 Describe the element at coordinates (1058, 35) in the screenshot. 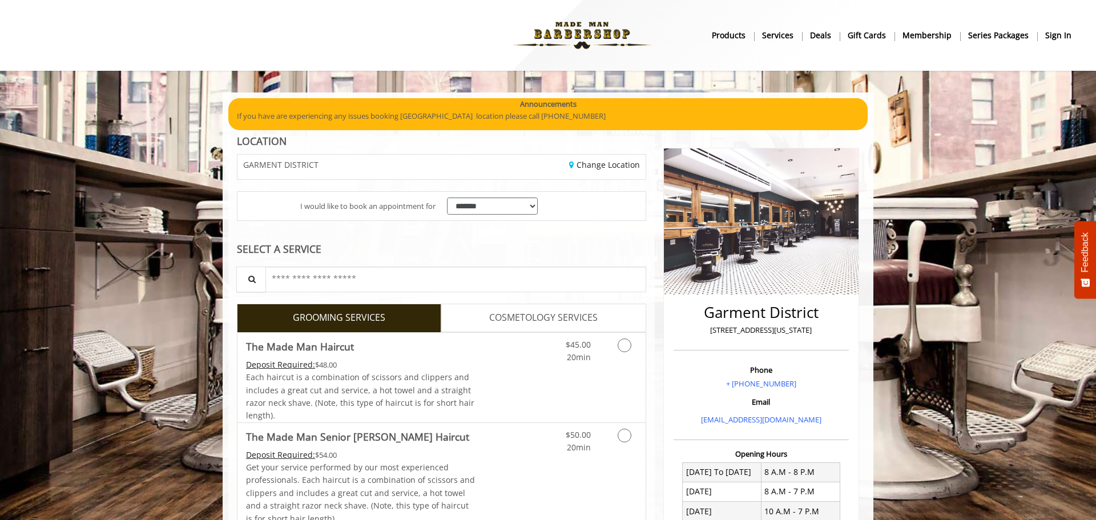

I see `a: sign insign in` at that location.